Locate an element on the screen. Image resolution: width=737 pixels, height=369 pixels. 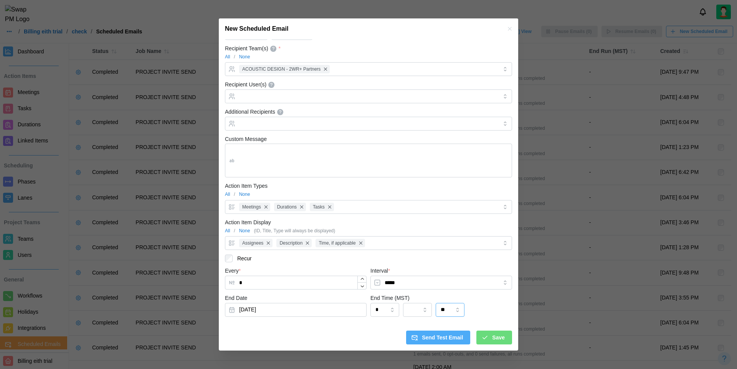
label: Interval is located at coordinates (380, 271).